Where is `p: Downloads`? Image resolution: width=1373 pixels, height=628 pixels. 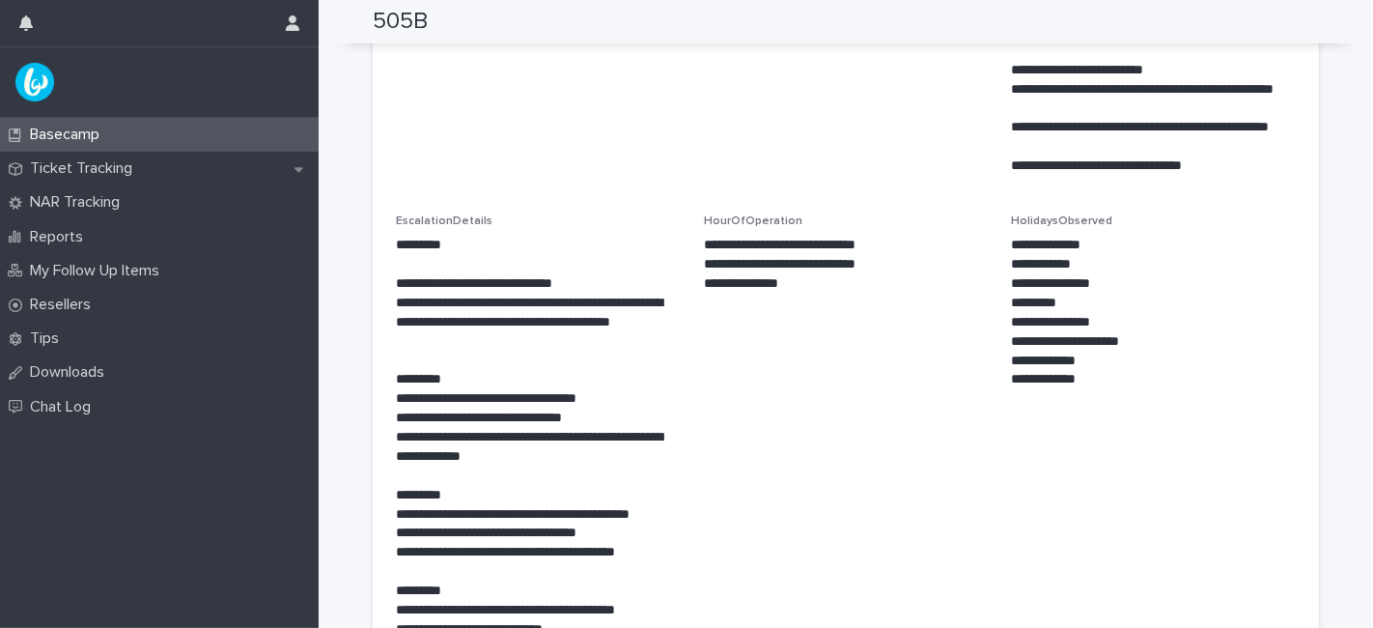
p: Downloads is located at coordinates (71, 372).